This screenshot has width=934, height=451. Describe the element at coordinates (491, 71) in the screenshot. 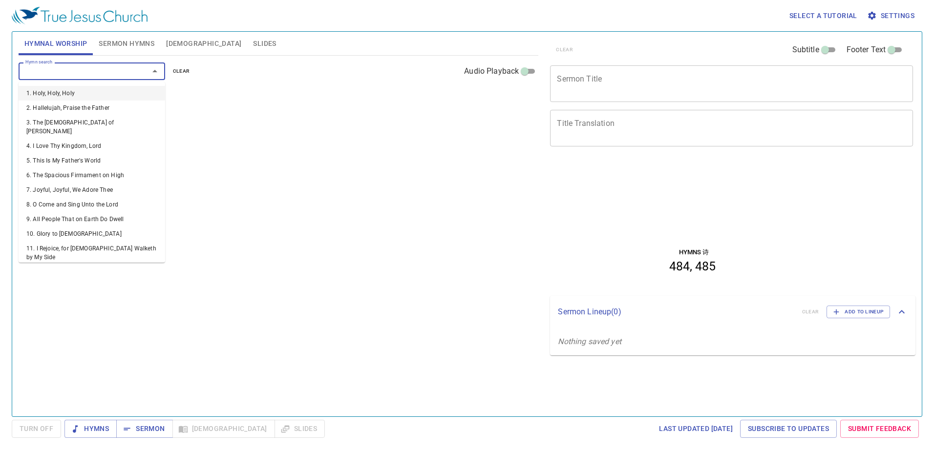

I see `span: Audio Playback` at that location.